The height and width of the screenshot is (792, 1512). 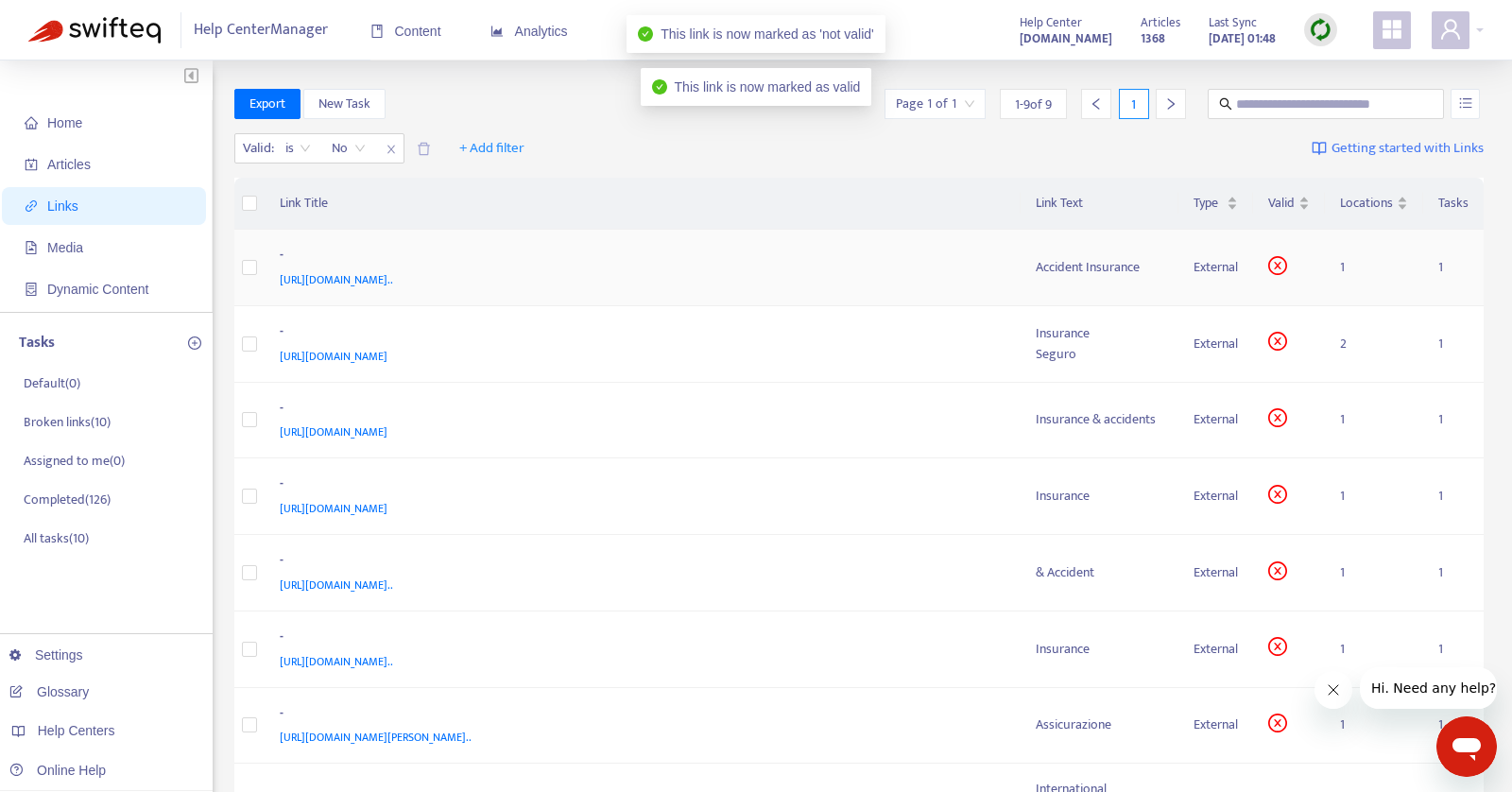 I want to click on button: + Add filter, so click(x=491, y=148).